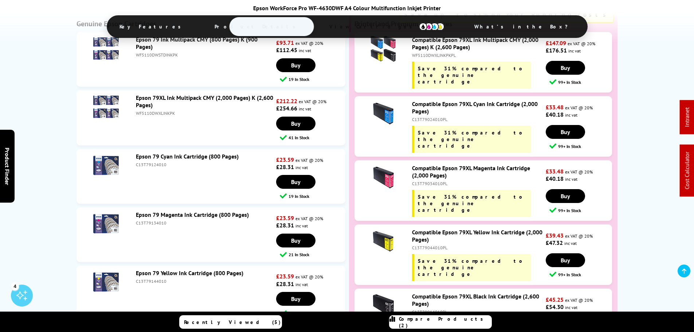 The width and height of the screenshot is (694, 332). I want to click on div: WF5110DWSTDINKPK, so click(205, 55).